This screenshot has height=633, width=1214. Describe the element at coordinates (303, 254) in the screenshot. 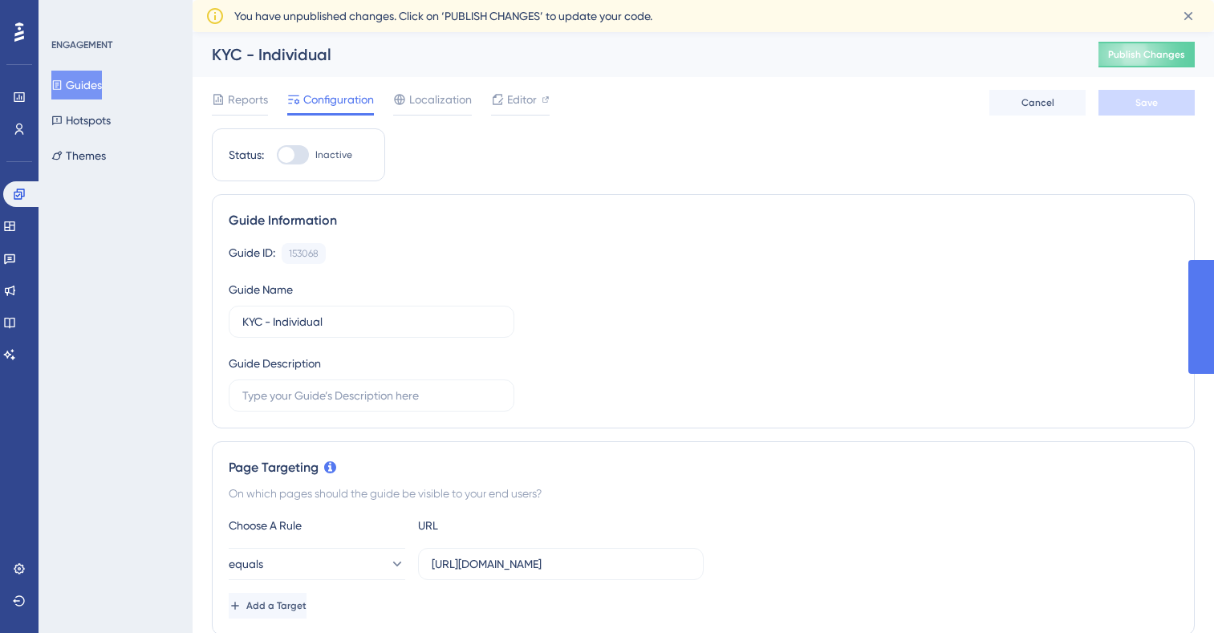

I see `div: 153068` at that location.